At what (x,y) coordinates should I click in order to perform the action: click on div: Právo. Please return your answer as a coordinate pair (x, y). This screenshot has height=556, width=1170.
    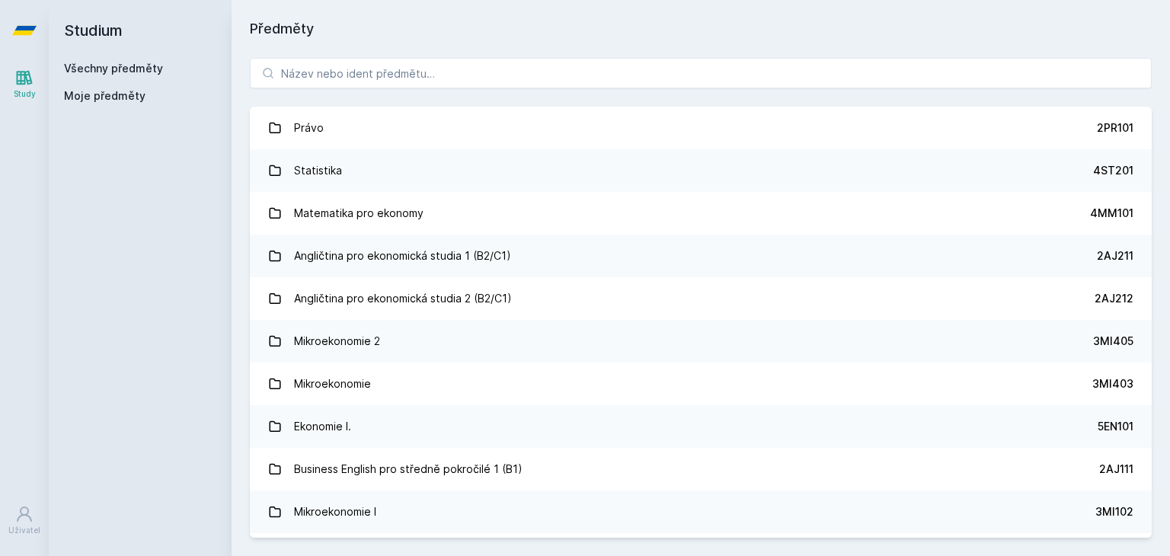
    Looking at the image, I should click on (308, 128).